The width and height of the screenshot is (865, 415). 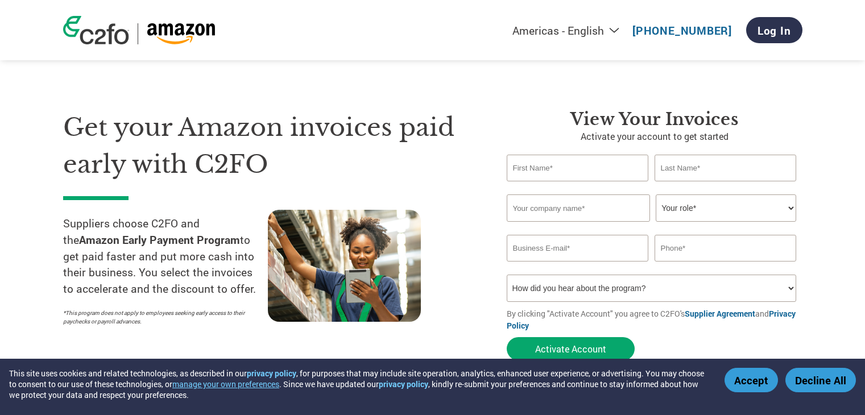 What do you see at coordinates (655, 137) in the screenshot?
I see `p: Activate your account to get started` at bounding box center [655, 137].